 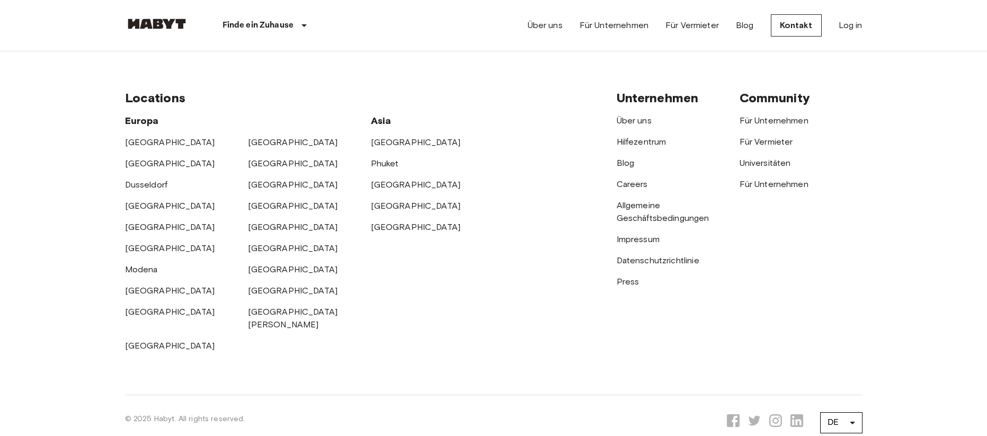 What do you see at coordinates (663, 211) in the screenshot?
I see `a: Allgemeine Geschäftsbedingungen` at bounding box center [663, 211].